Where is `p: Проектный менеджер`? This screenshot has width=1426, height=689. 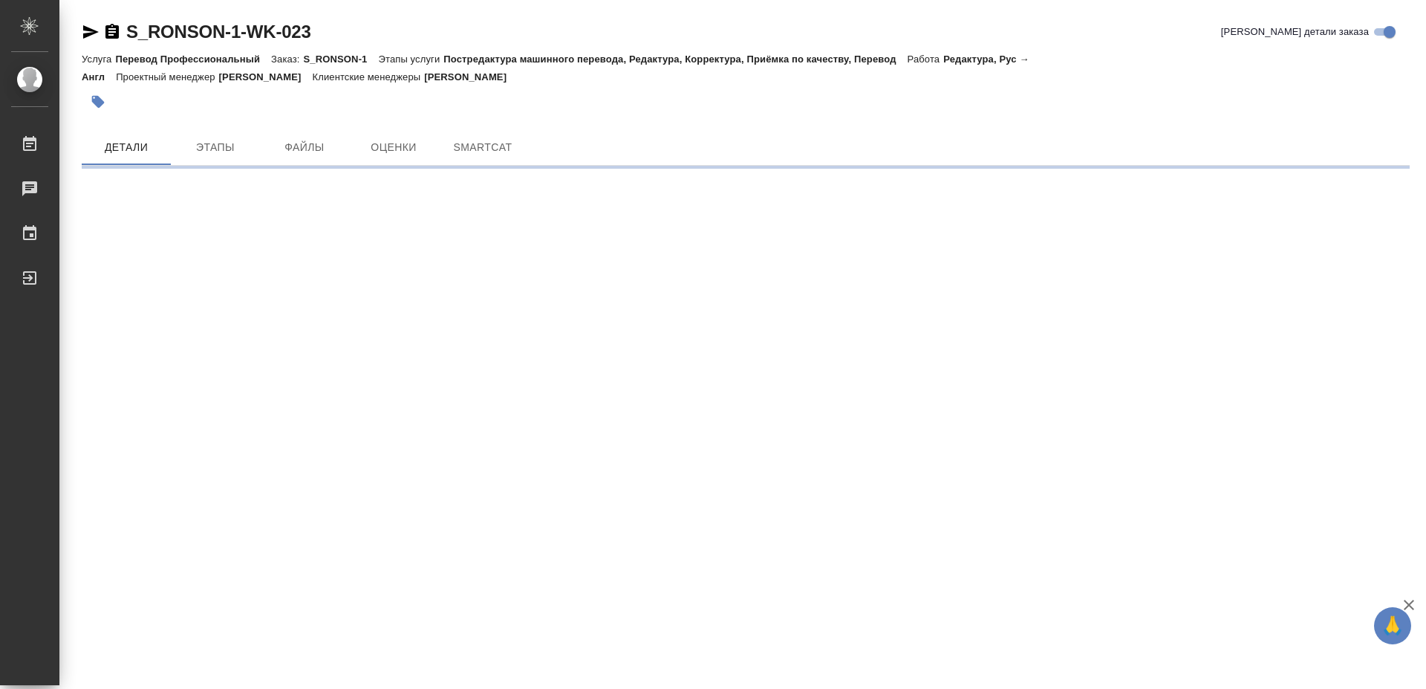
p: Проектный менеджер is located at coordinates (167, 77).